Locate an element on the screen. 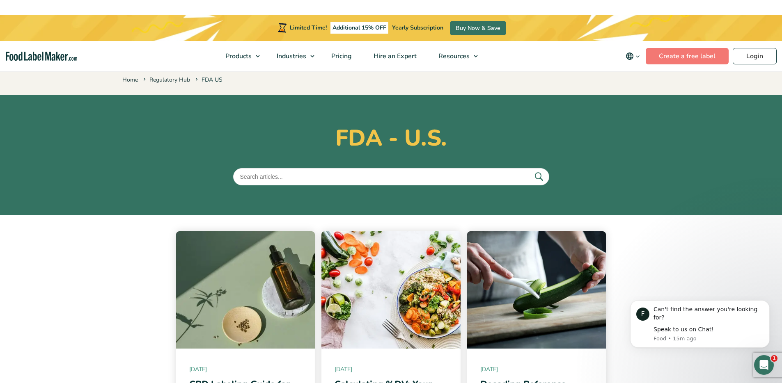 The image size is (782, 383). span: Industries is located at coordinates (291, 56).